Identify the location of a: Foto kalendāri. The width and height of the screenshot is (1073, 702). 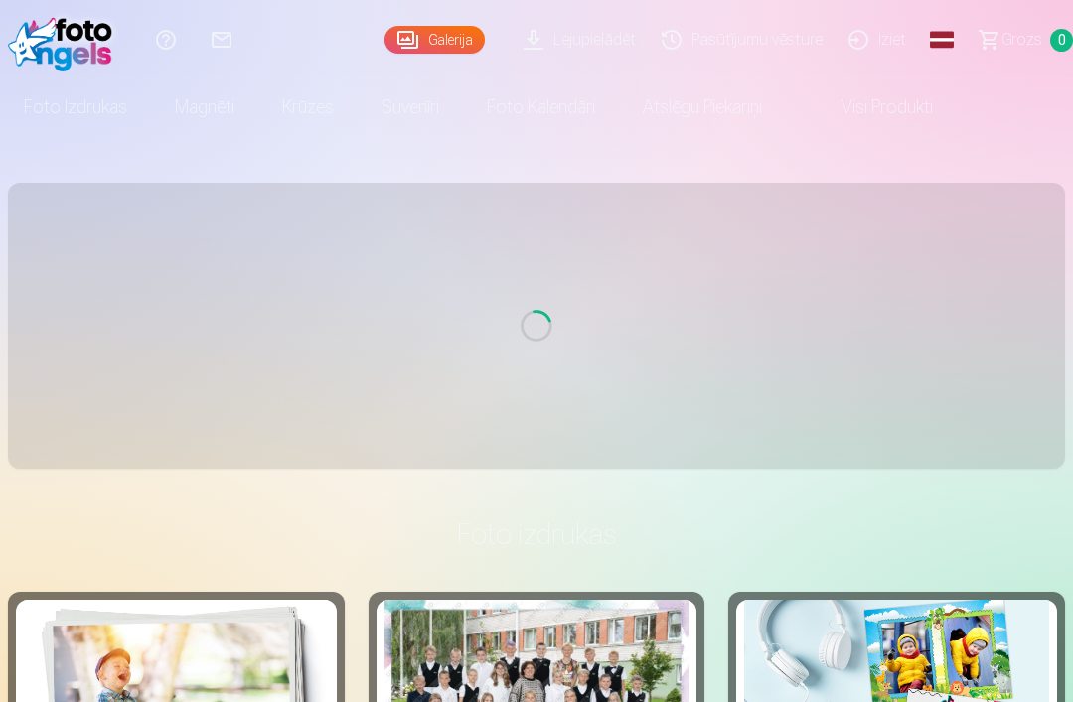
(540, 107).